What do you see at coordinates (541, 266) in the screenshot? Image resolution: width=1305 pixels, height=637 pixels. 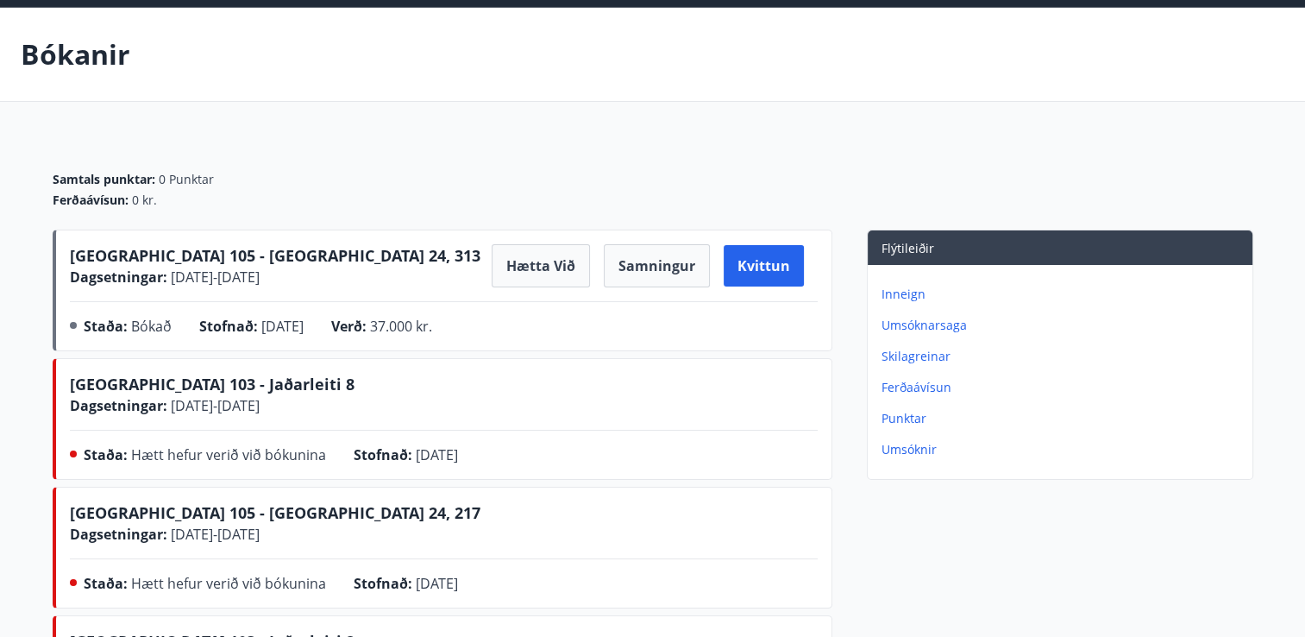 I see `button: Hætta við` at bounding box center [541, 266].